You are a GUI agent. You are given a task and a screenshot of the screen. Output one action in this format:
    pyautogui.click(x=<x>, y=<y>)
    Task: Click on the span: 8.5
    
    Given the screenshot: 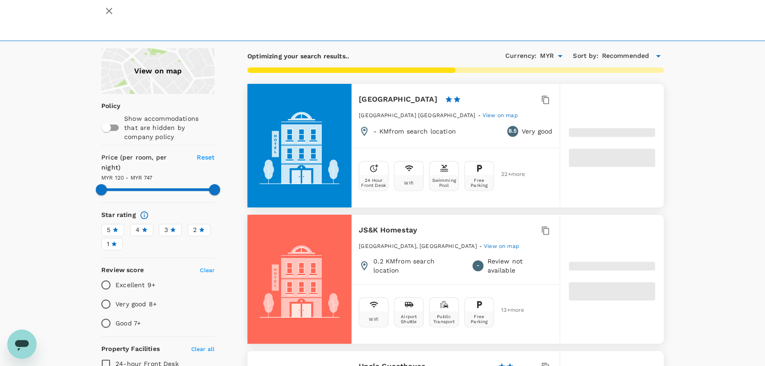 What is the action you would take?
    pyautogui.click(x=512, y=131)
    